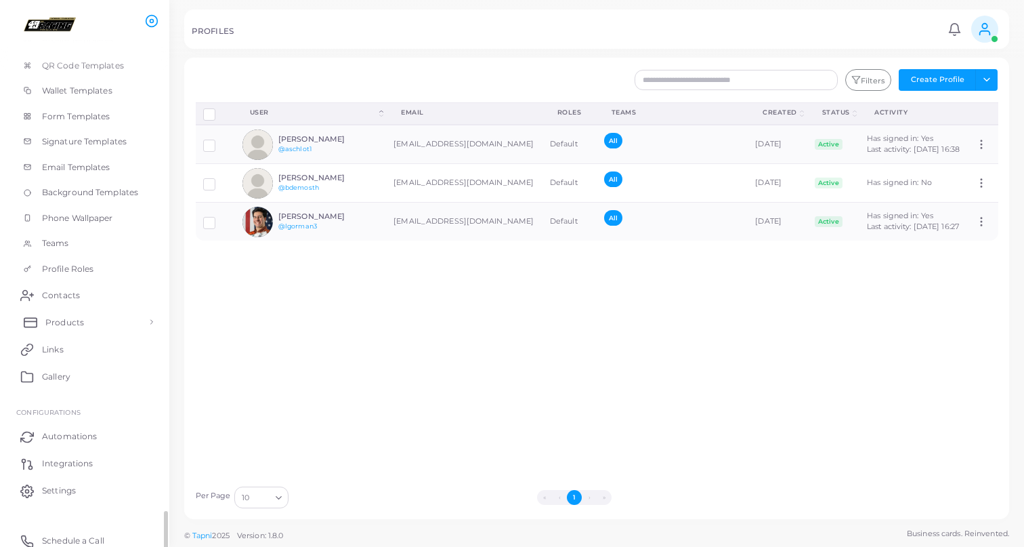 This screenshot has width=1024, height=547. What do you see at coordinates (85, 243) in the screenshot?
I see `a: Teams` at bounding box center [85, 243].